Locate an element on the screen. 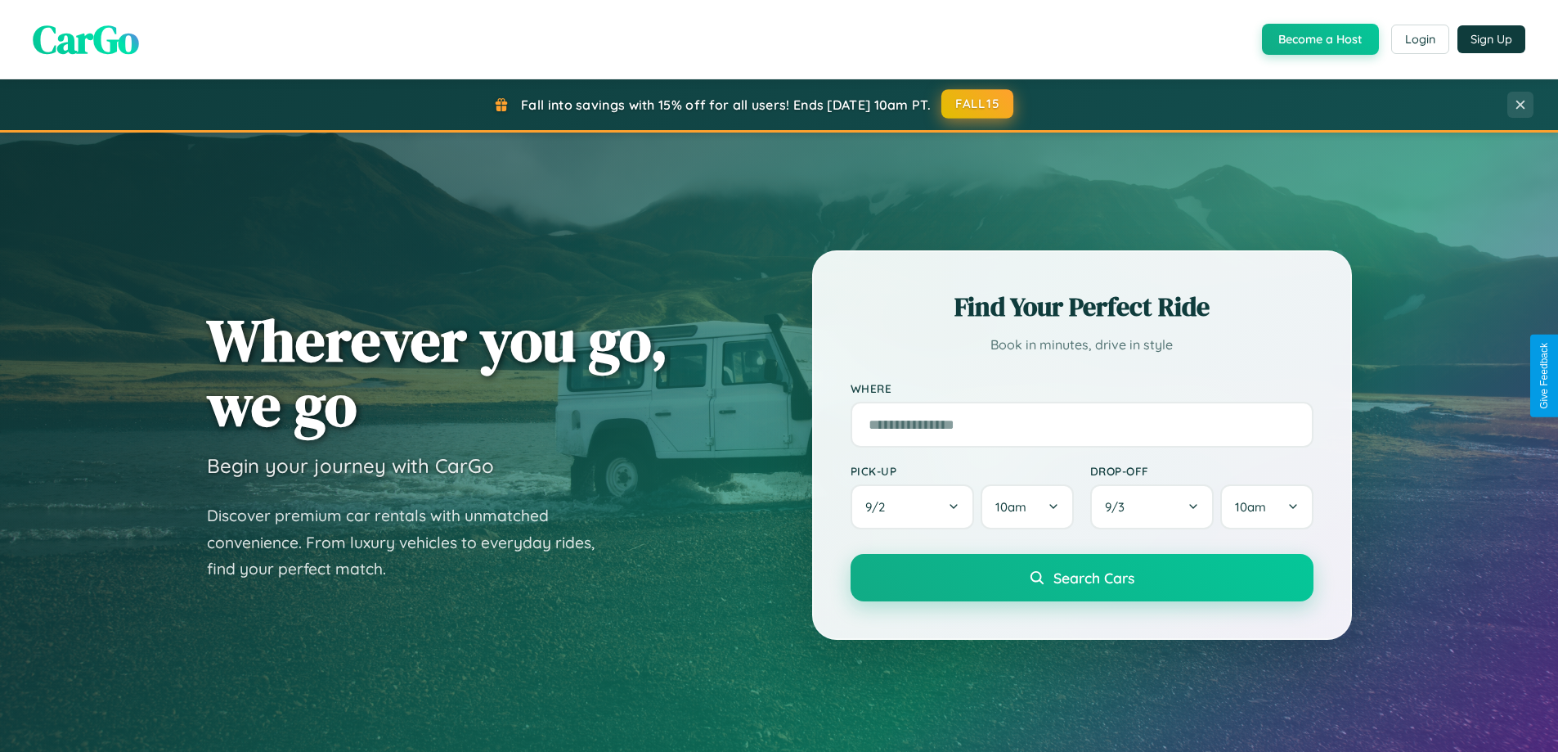 The width and height of the screenshot is (1558, 752). div: Give Feedback is located at coordinates (1544, 375).